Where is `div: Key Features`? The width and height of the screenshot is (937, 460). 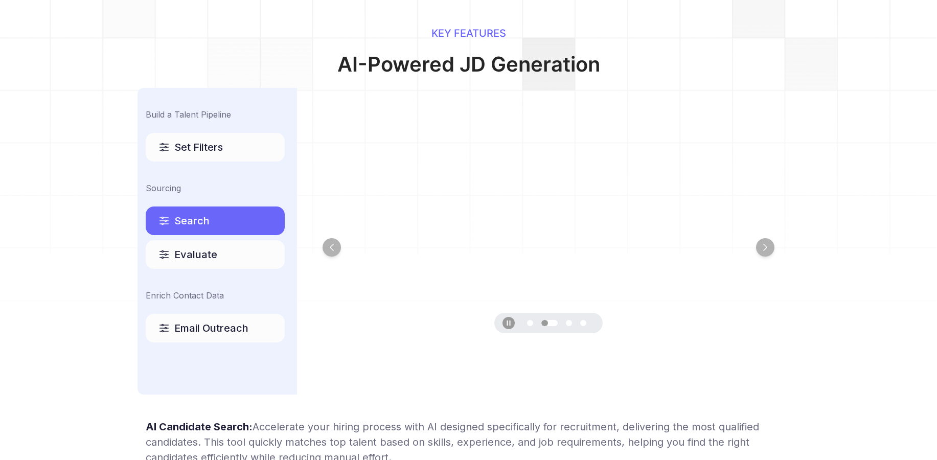 div: Key Features is located at coordinates (469, 33).